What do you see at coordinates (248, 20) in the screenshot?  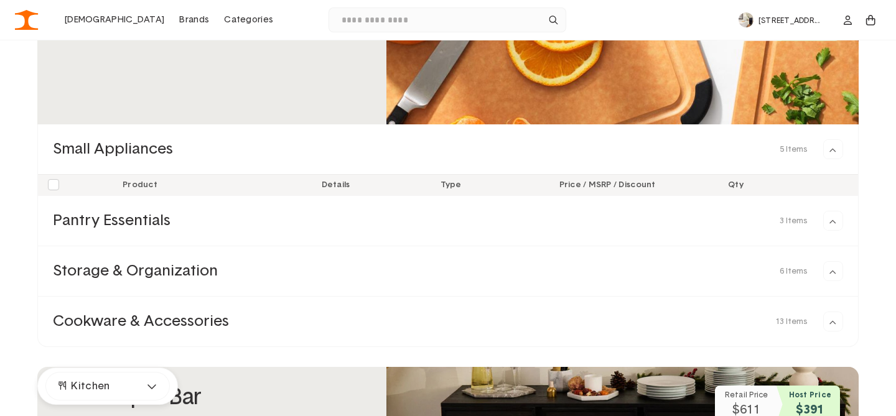 I see `a: Categories` at bounding box center [248, 20].